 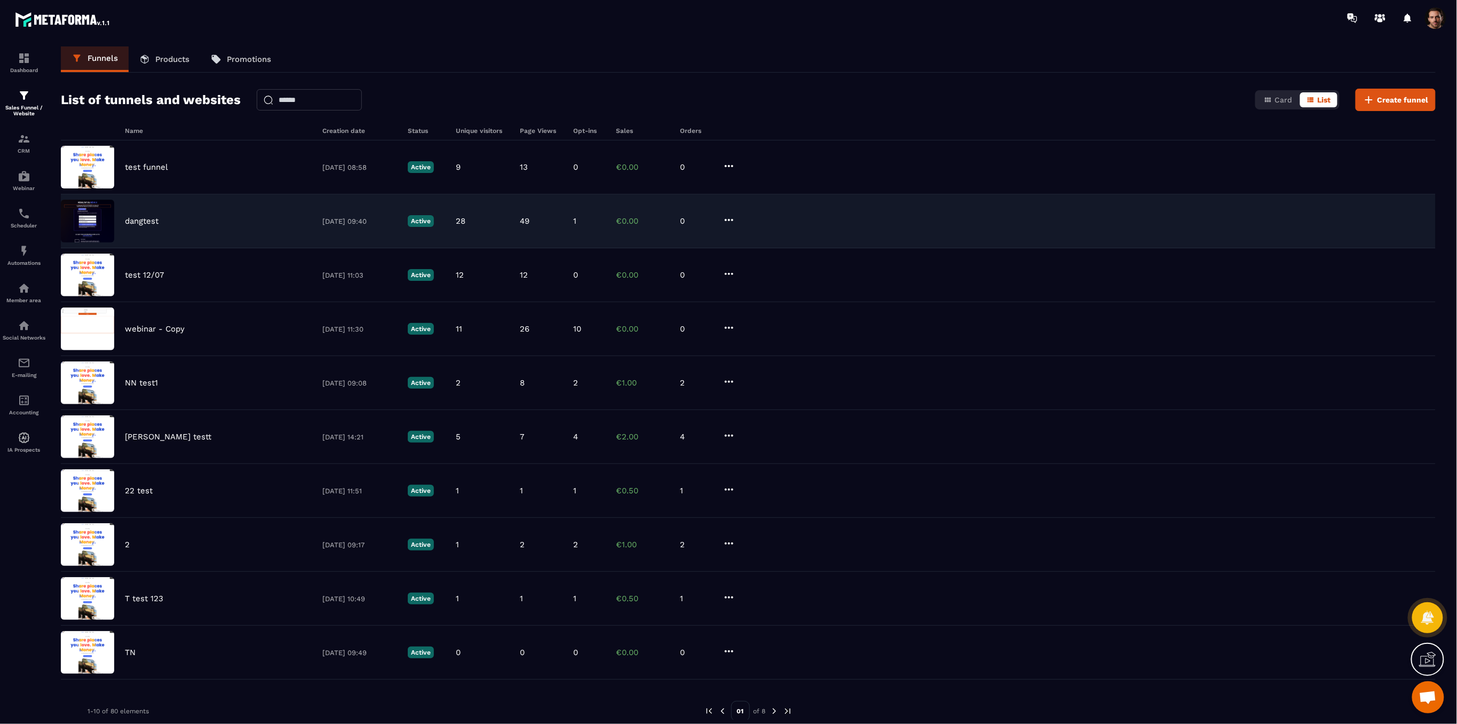 I want to click on a: social-networksocial-networkSocial Networks, so click(x=24, y=330).